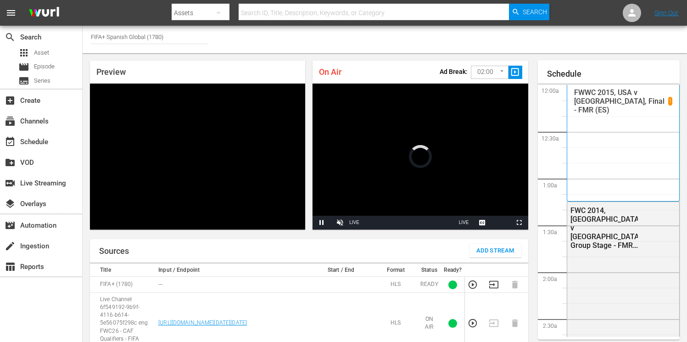 The image size is (687, 342). What do you see at coordinates (614, 74) in the screenshot?
I see `h1: Schedule` at bounding box center [614, 74].